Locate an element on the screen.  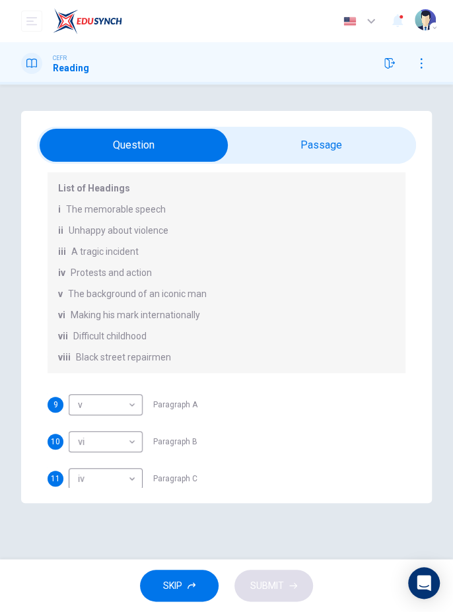
img: Profile picture is located at coordinates (425, 20).